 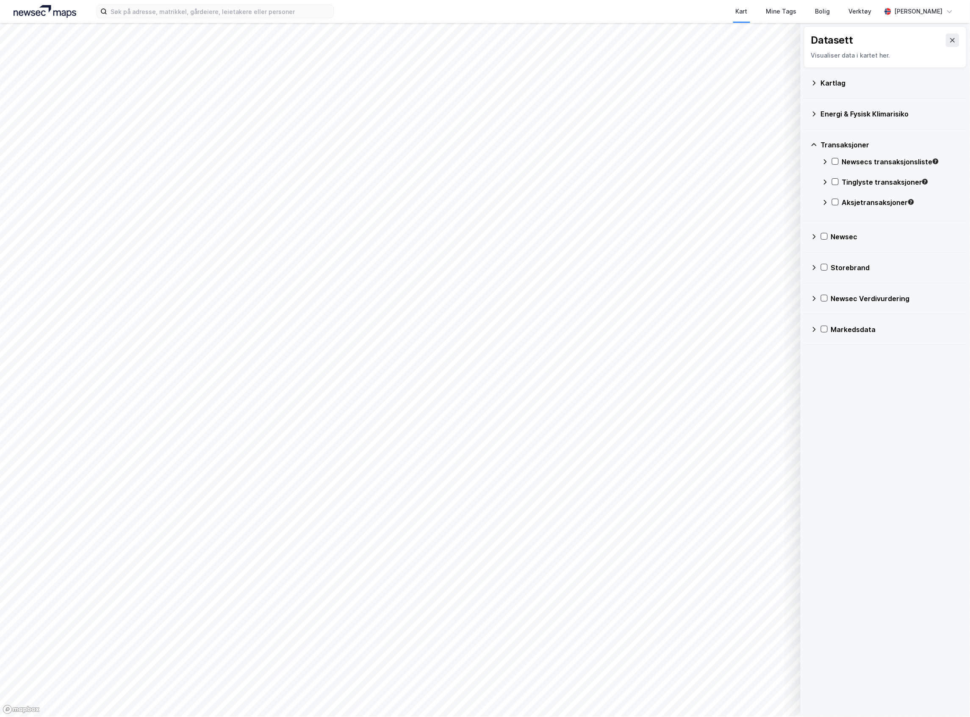 I want to click on div: Tinglyste transaksjoner, so click(x=901, y=182).